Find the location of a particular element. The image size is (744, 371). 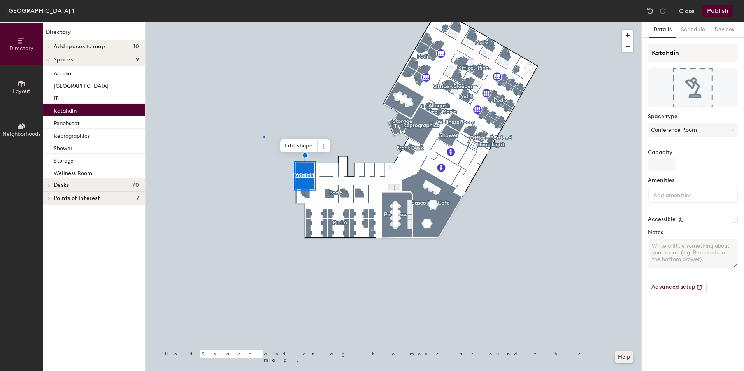

input: Add amenities is located at coordinates (687, 195).